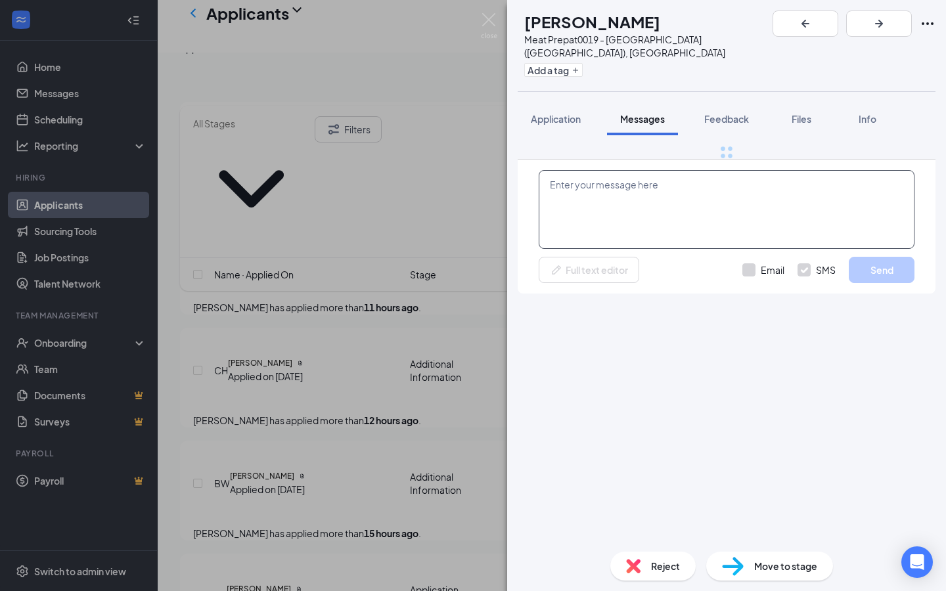 Image resolution: width=946 pixels, height=591 pixels. What do you see at coordinates (726, 119) in the screenshot?
I see `span: Feedback` at bounding box center [726, 119].